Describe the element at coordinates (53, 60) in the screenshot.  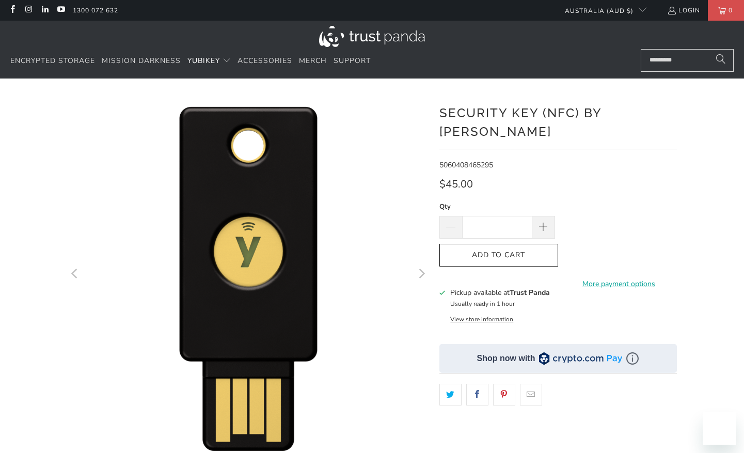
I see `span: Encrypted Storage` at that location.